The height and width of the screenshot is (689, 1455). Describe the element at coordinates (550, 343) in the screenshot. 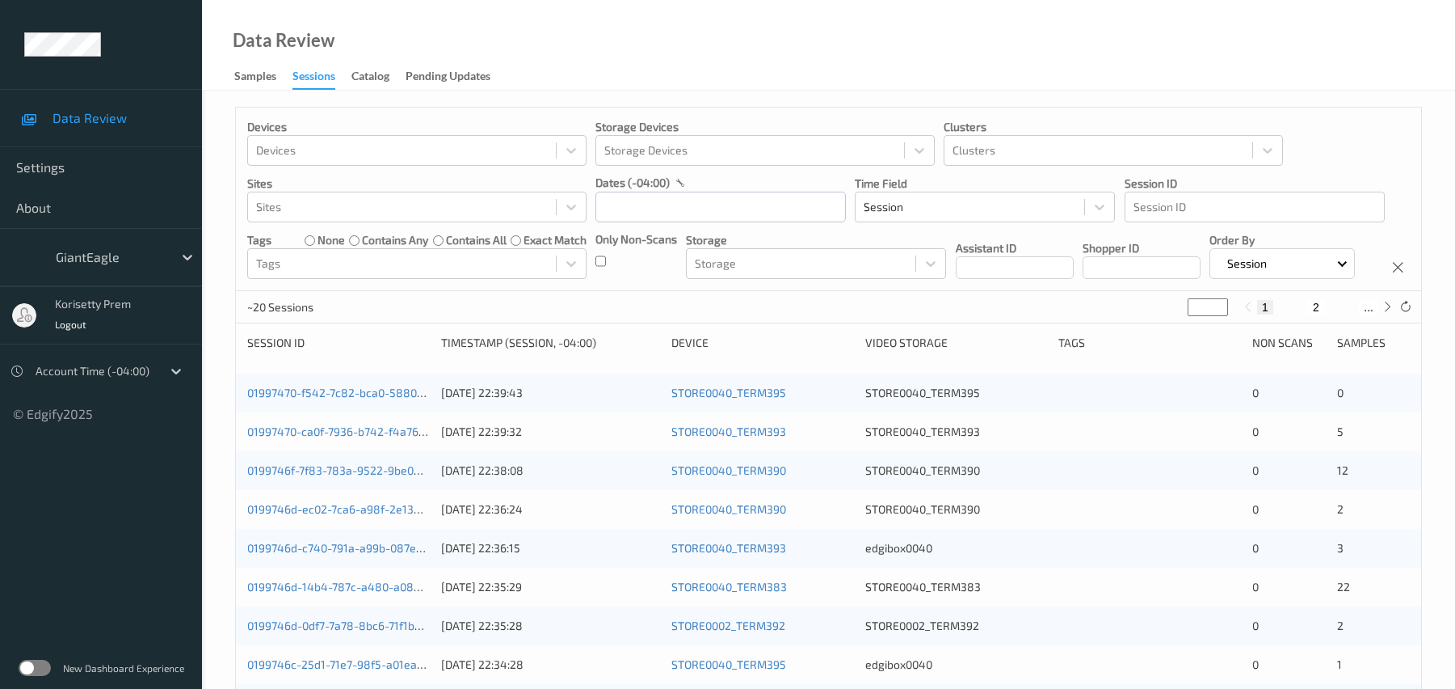

I see `div: Timestamp (Session, -04:00)` at that location.